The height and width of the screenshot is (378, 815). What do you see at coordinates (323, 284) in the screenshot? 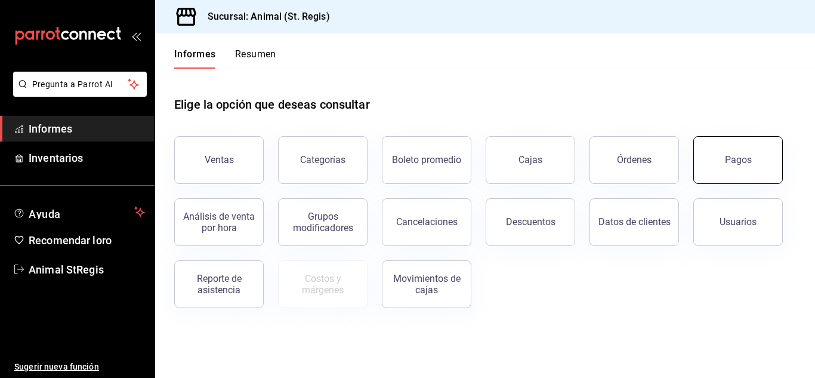
I see `button: Contrata inventarios para ver este informe` at bounding box center [323, 284].